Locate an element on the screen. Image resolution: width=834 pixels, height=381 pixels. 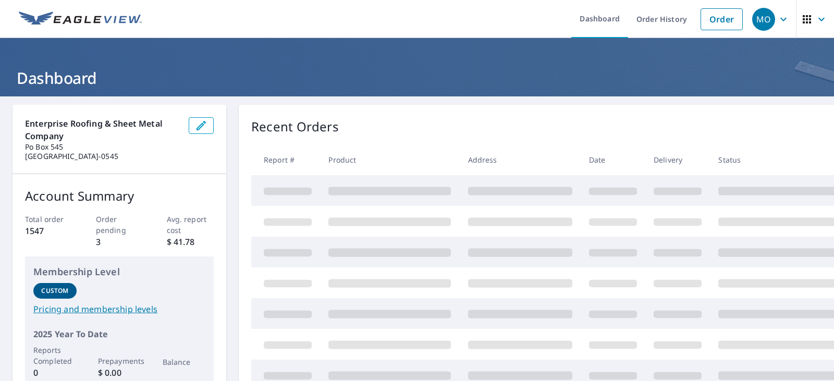
p: Po Box 545 is located at coordinates (103, 147).